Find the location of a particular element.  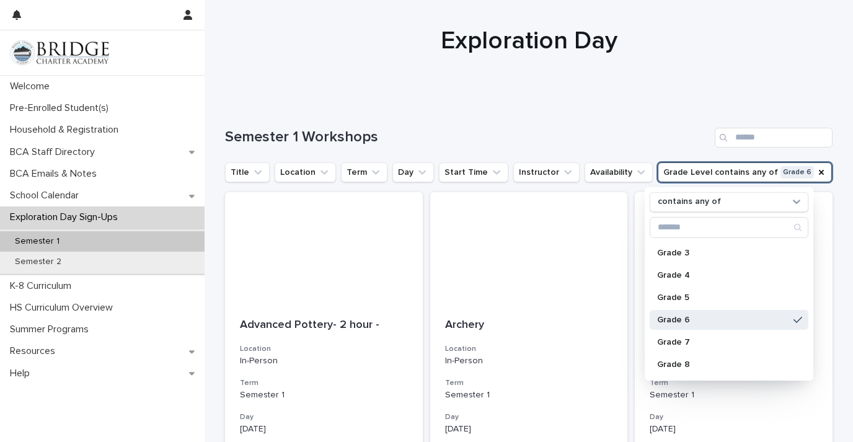

p: K-8 Curriculum is located at coordinates (43, 286).